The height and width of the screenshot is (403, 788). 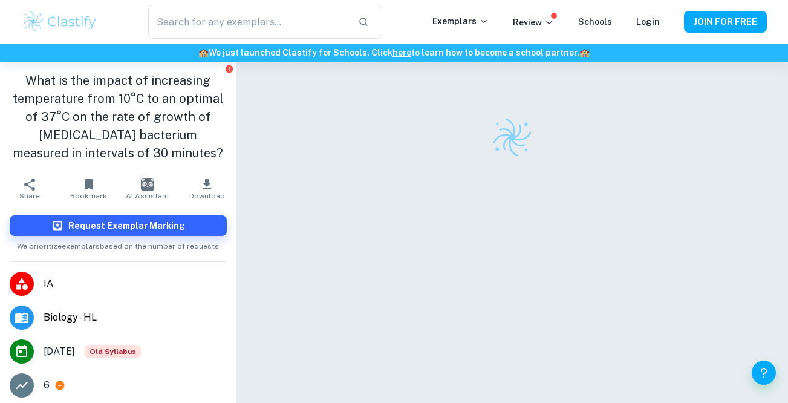 I want to click on button: JOIN FOR FREE, so click(x=725, y=22).